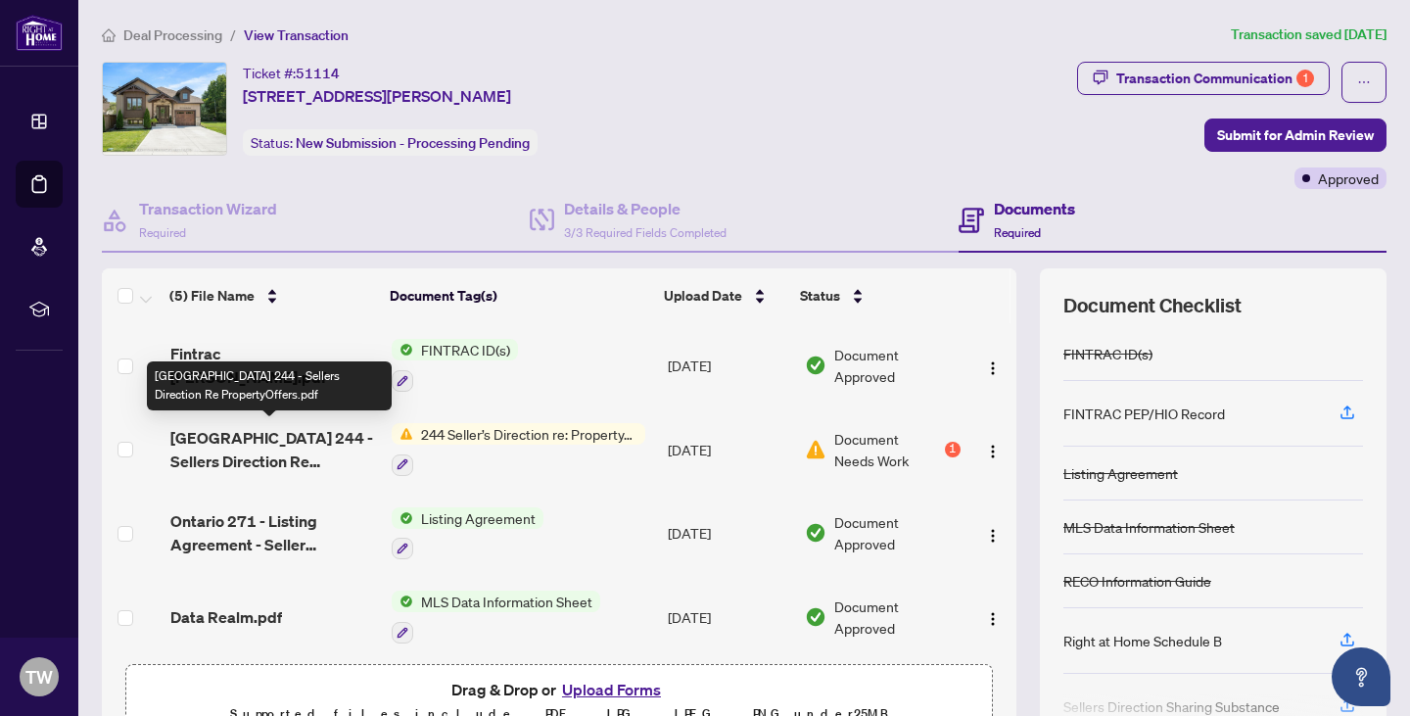  What do you see at coordinates (465, 350) in the screenshot?
I see `span: FINTRAC ID(s)` at bounding box center [465, 350].